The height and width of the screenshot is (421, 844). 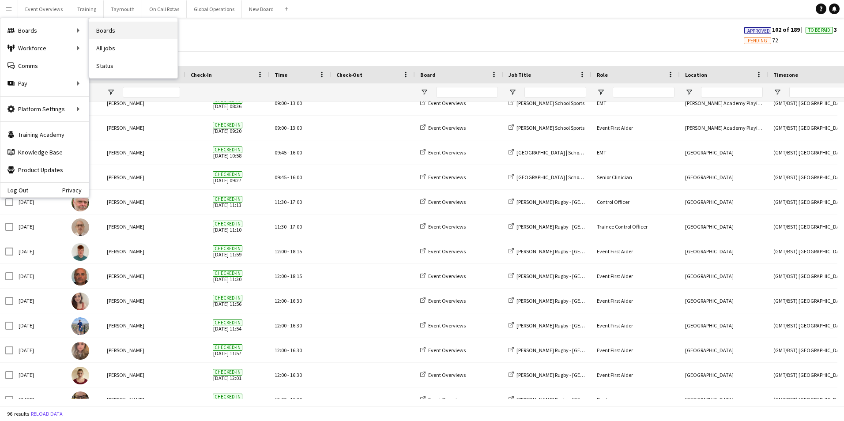 What do you see at coordinates (349, 75) in the screenshot?
I see `span: Check-Out` at bounding box center [349, 75].